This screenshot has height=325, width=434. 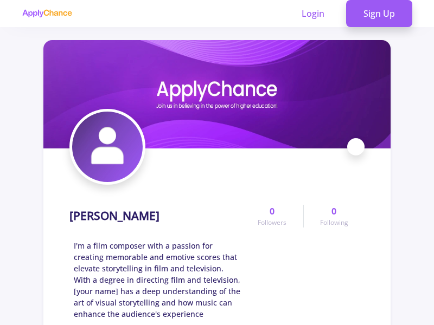 I want to click on img: Alireza Hosseinicover image, so click(x=217, y=94).